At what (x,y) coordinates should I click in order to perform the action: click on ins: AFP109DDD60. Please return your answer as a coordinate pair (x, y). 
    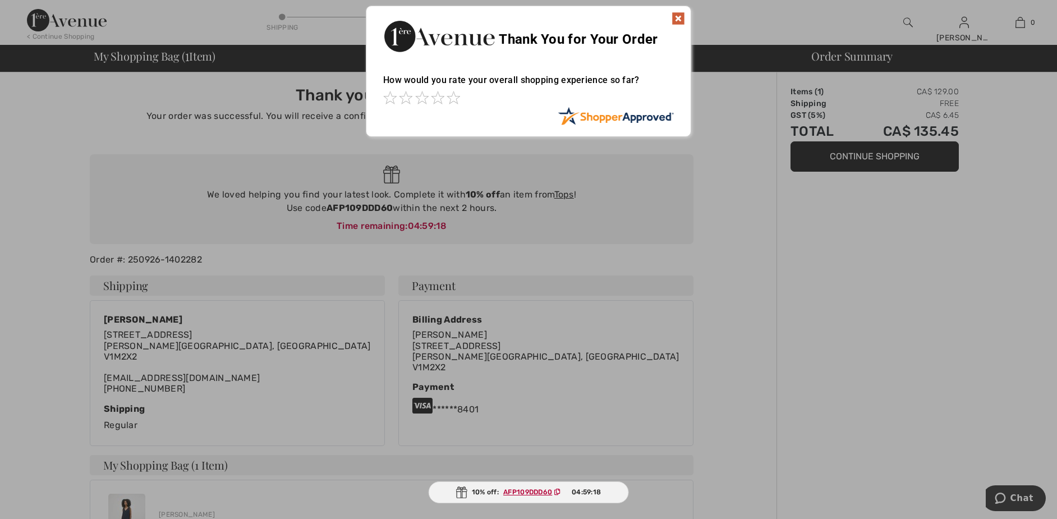
    Looking at the image, I should click on (527, 492).